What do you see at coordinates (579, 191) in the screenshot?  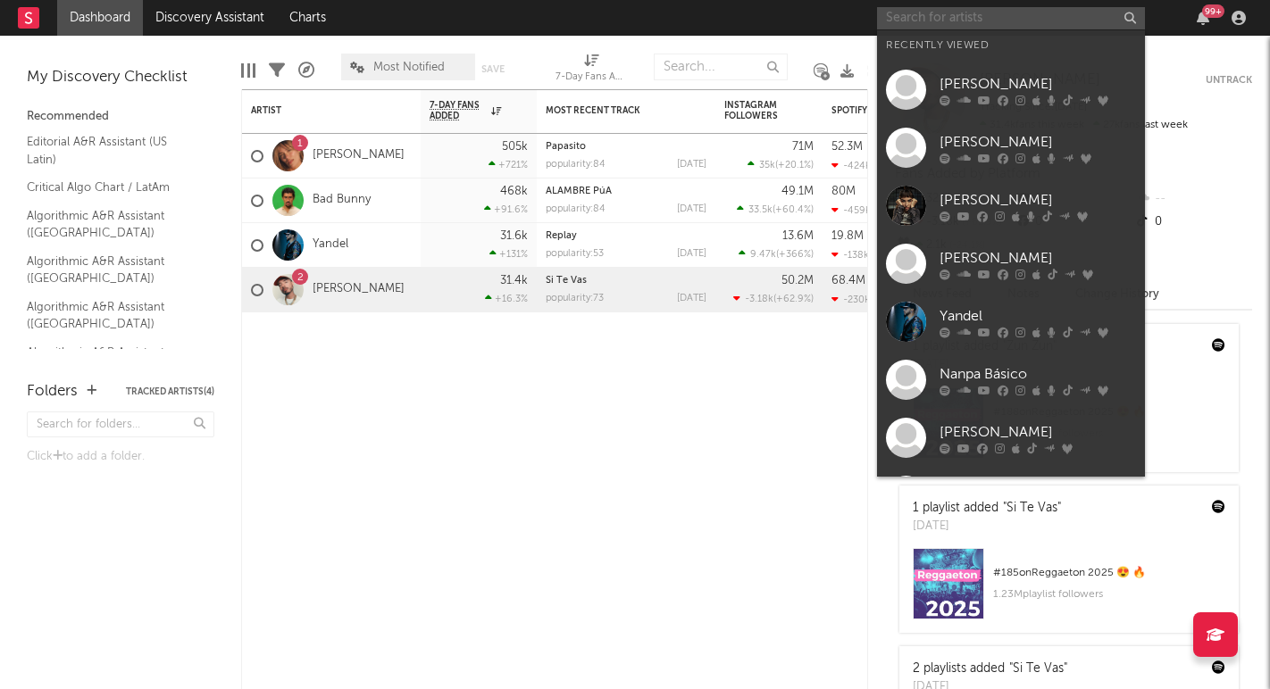 I see `a: ALAMBRE PúA` at bounding box center [579, 191].